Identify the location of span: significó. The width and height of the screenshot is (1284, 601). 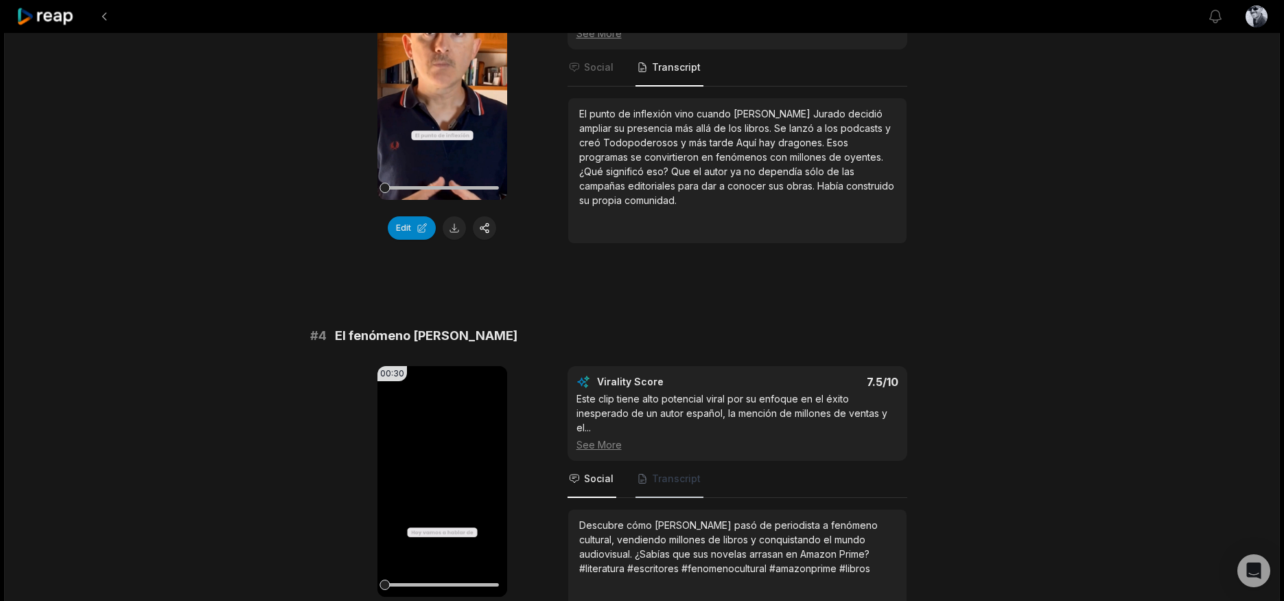
(626, 171).